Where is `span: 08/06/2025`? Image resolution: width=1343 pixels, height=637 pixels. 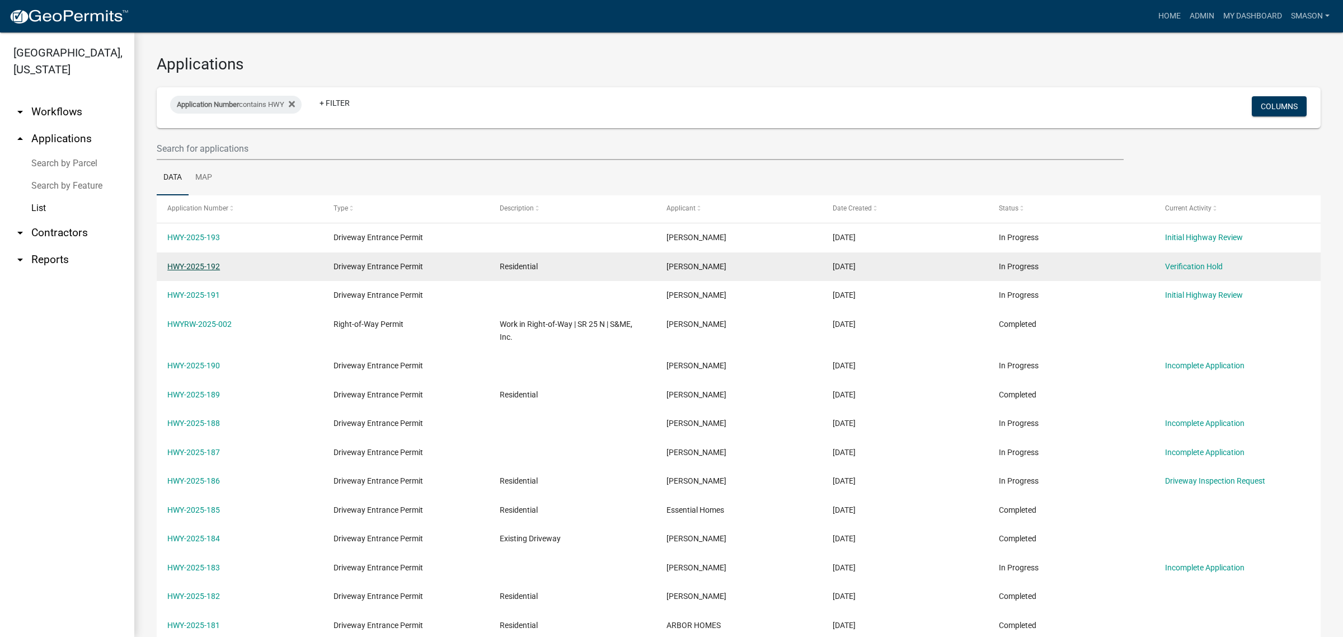 span: 08/06/2025 is located at coordinates (844, 481).